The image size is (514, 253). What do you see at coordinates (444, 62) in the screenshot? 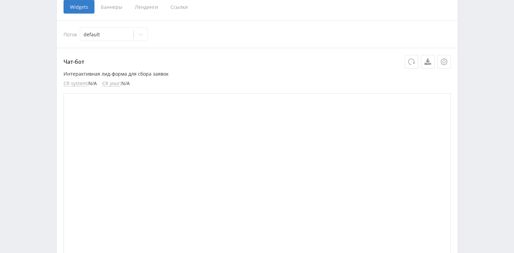
I see `button: Настройки` at bounding box center [444, 62].